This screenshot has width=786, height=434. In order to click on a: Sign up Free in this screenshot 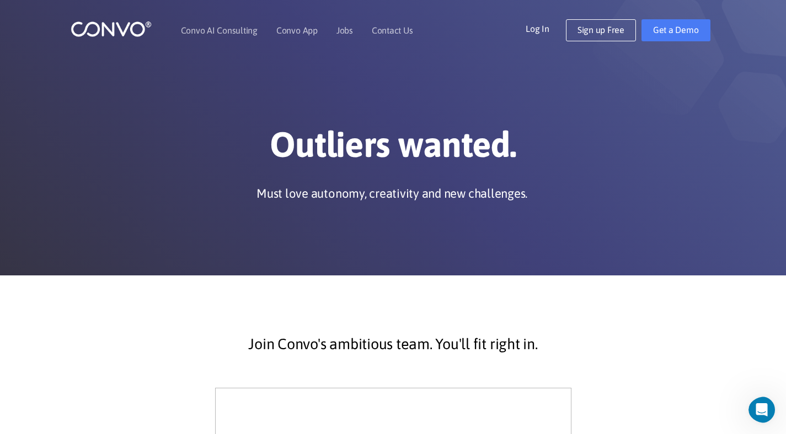, I will do `click(600, 30)`.